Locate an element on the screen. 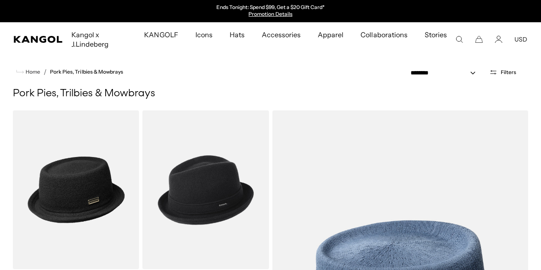  a: Kangol x J.Lindeberg is located at coordinates (99, 39).